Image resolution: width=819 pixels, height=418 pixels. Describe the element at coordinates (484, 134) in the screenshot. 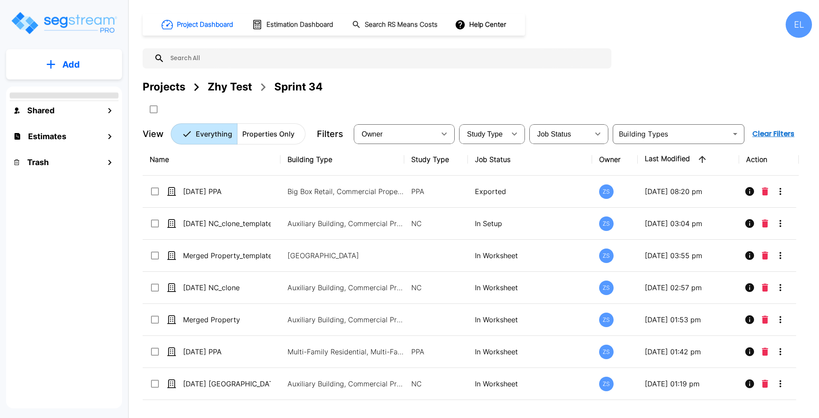

I see `span: Study Type` at that location.